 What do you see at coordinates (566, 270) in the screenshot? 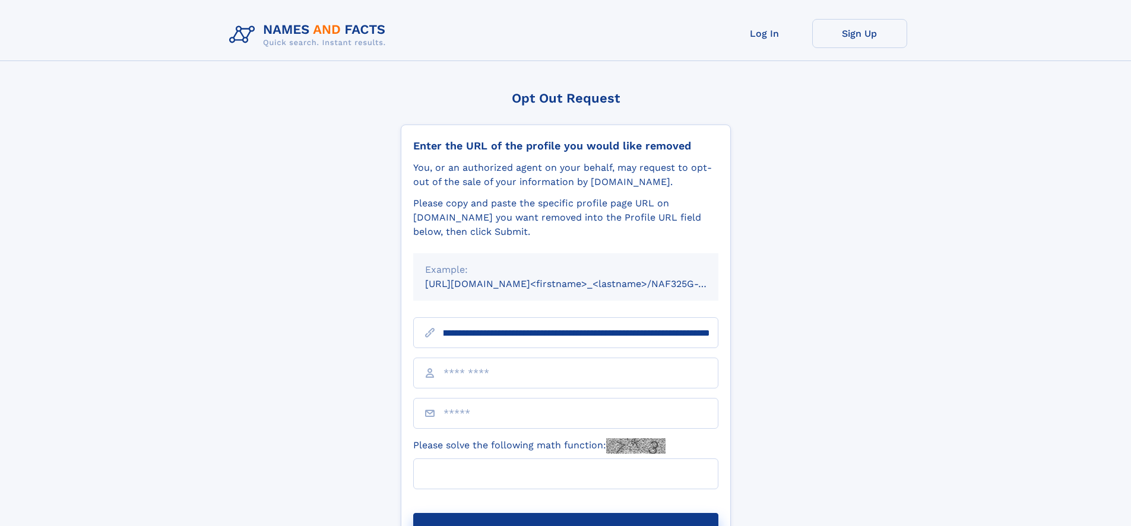
I see `div: Example:` at bounding box center [566, 270].